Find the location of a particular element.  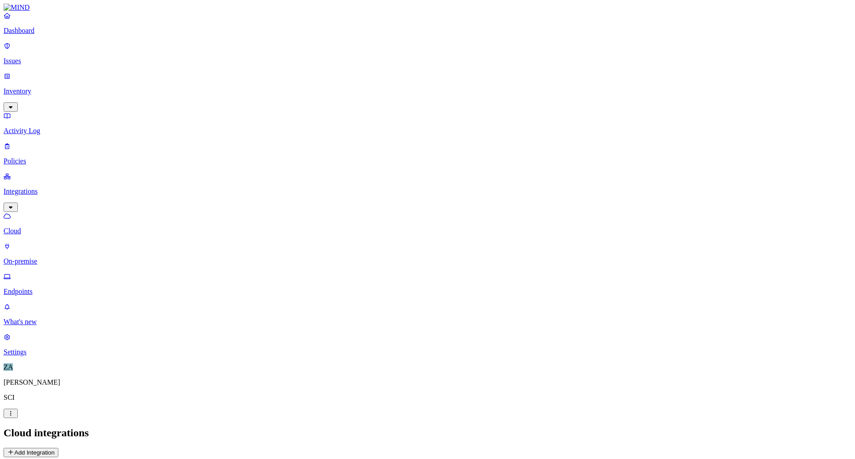

a: MIND is located at coordinates (428, 8).